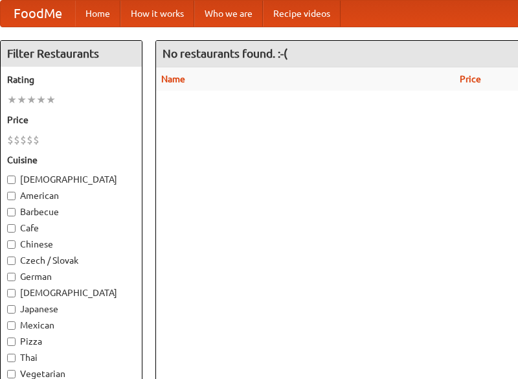 The width and height of the screenshot is (518, 379). Describe the element at coordinates (157, 14) in the screenshot. I see `a: How it works` at that location.